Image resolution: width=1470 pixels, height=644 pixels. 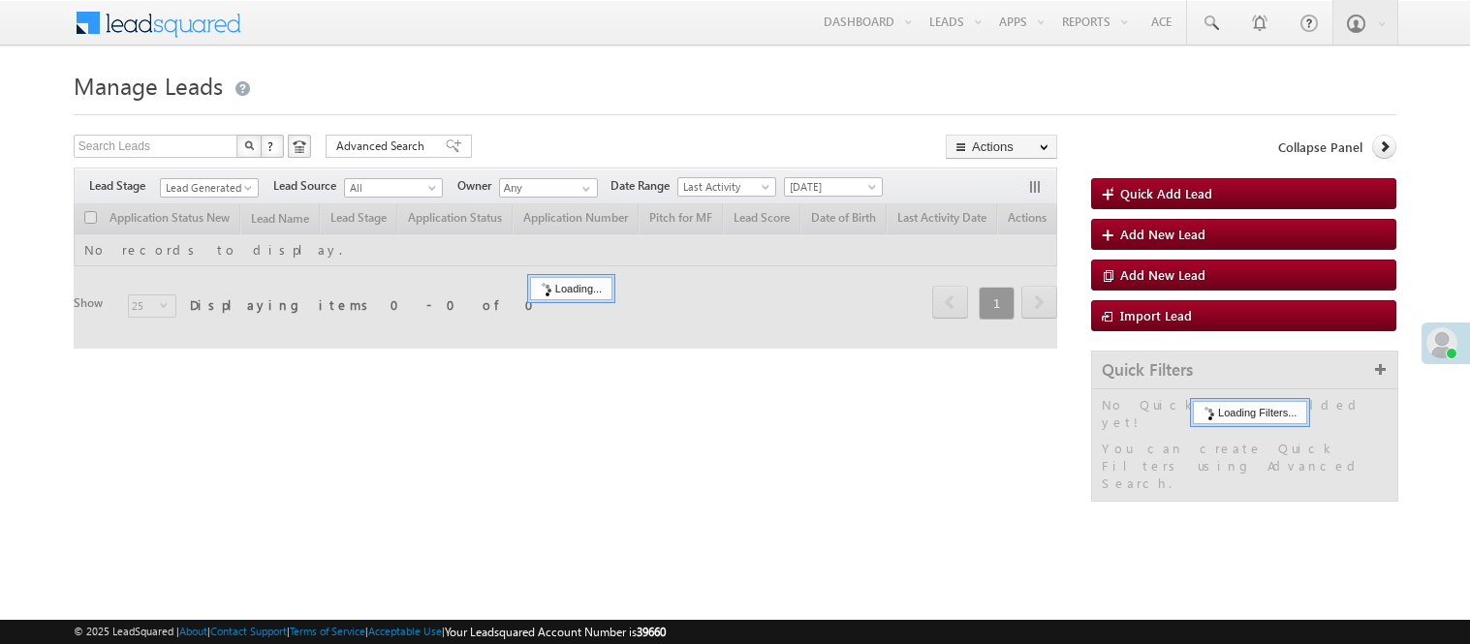 What do you see at coordinates (1001, 146) in the screenshot?
I see `button: Actions` at bounding box center [1001, 146].